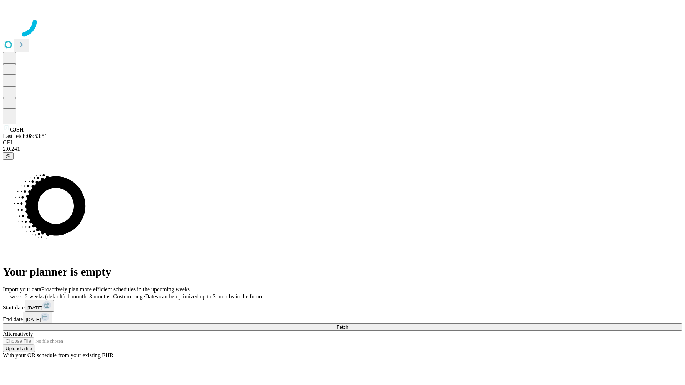 Image resolution: width=685 pixels, height=385 pixels. I want to click on span: 1 month, so click(77, 297).